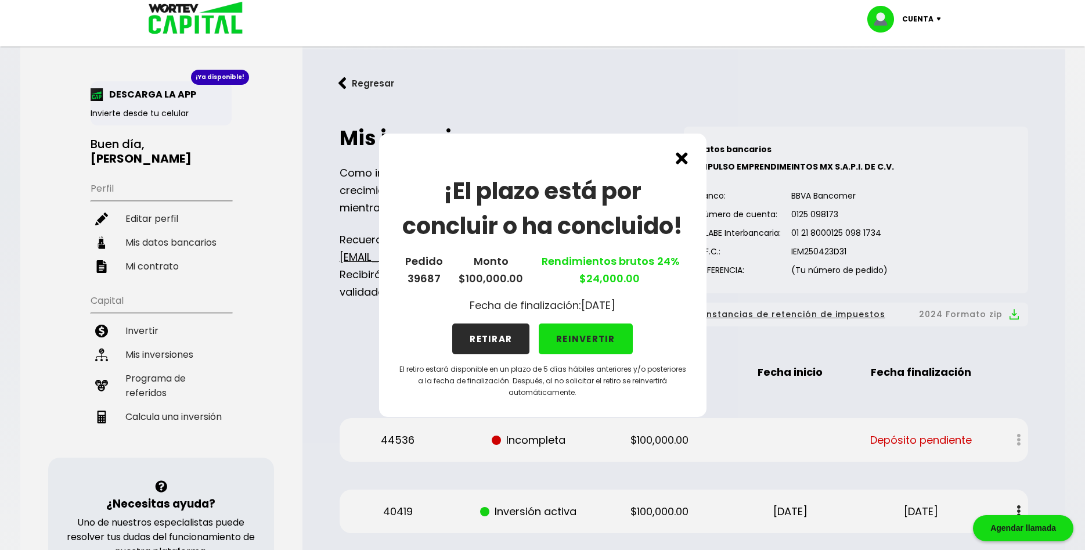 Image resolution: width=1085 pixels, height=550 pixels. I want to click on p: El retiro estará disponible en un plazo de 5 días hábiles anteriores y/o posteriores a la fecha d..., so click(543, 381).